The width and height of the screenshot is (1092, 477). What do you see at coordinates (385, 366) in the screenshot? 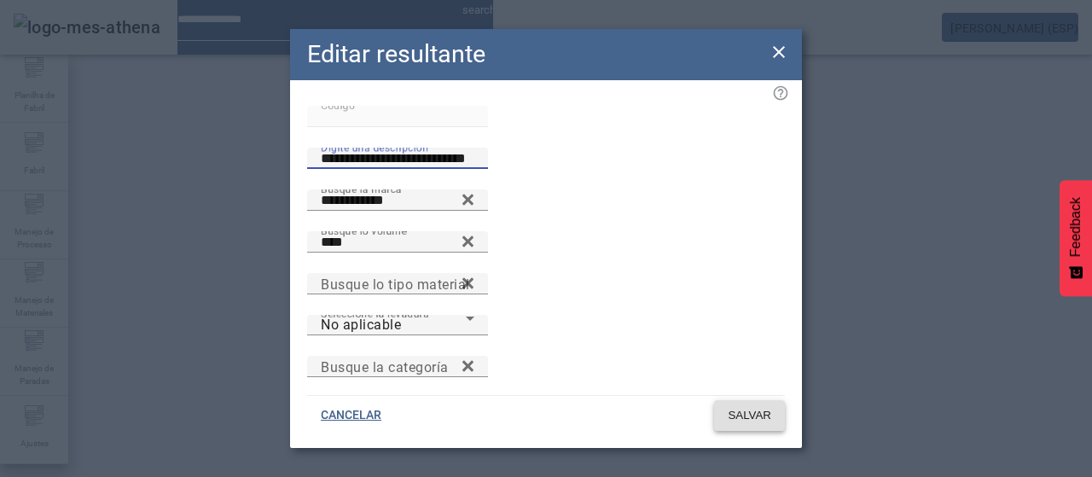
I see `mat-label: Busque la categoría` at bounding box center [385, 366].